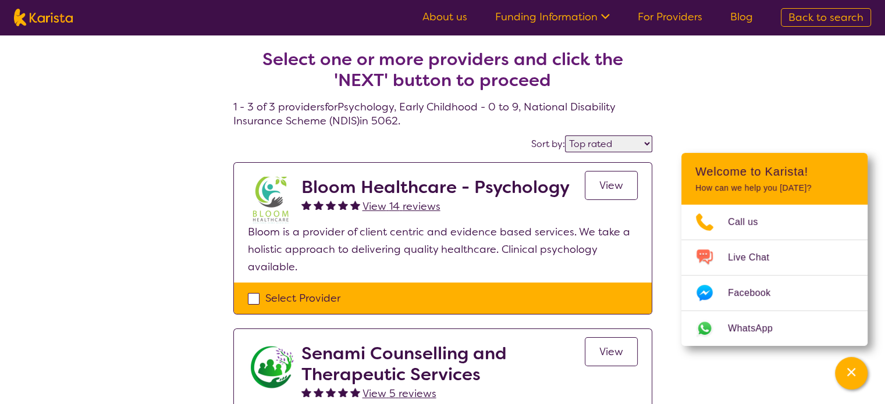 This screenshot has width=885, height=404. I want to click on a: Back to search, so click(825, 17).